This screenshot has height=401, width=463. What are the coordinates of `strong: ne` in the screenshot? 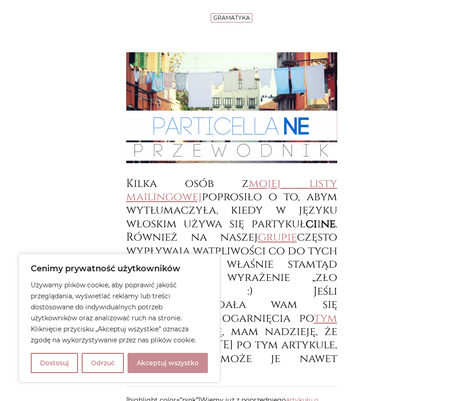 It's located at (328, 224).